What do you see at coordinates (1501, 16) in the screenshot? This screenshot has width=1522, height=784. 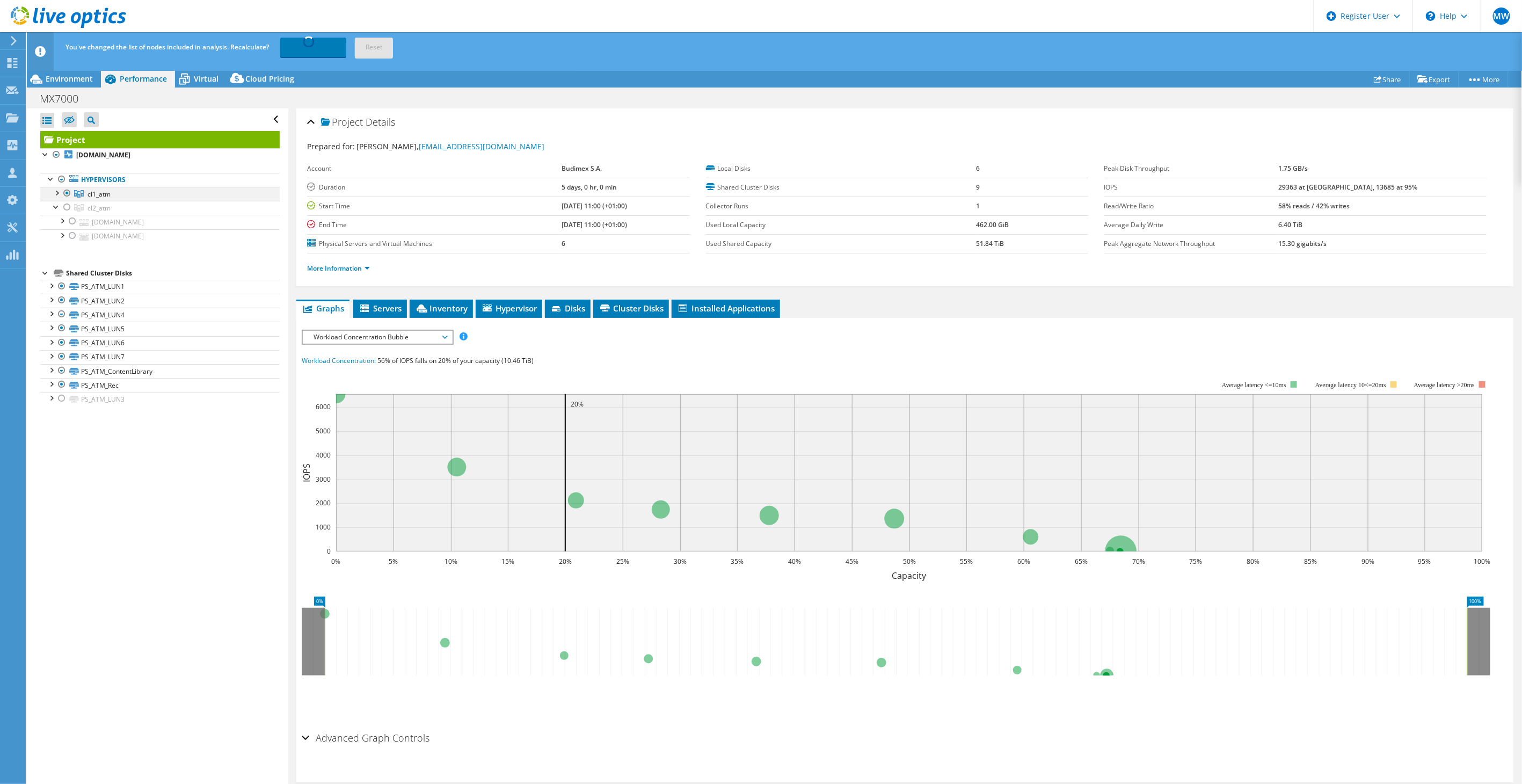 I see `span: MW` at bounding box center [1501, 16].